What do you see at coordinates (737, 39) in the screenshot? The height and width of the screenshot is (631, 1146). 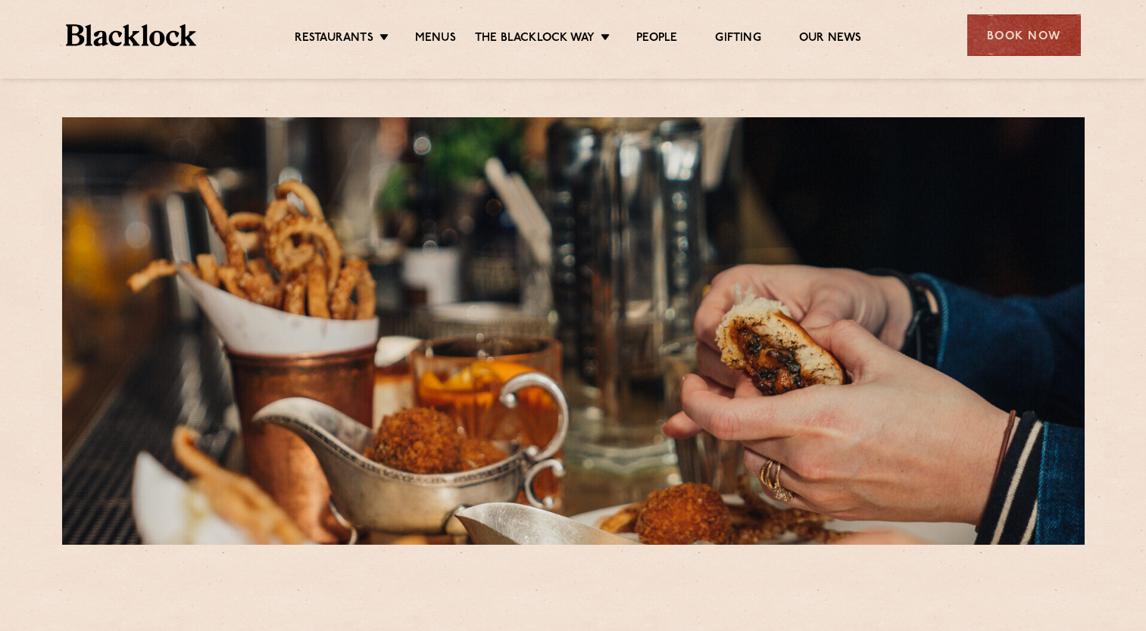 I see `a: Gifting` at bounding box center [737, 39].